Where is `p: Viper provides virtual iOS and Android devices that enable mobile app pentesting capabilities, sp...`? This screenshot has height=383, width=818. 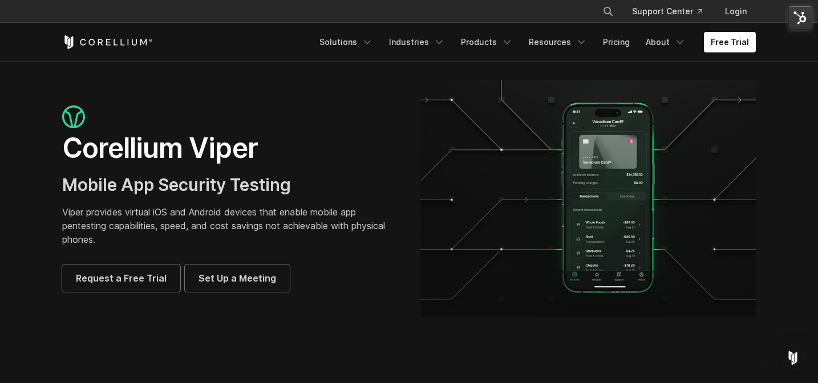
p: Viper provides virtual iOS and Android devices that enable mobile app pentesting capabilities, sp... is located at coordinates (230, 226).